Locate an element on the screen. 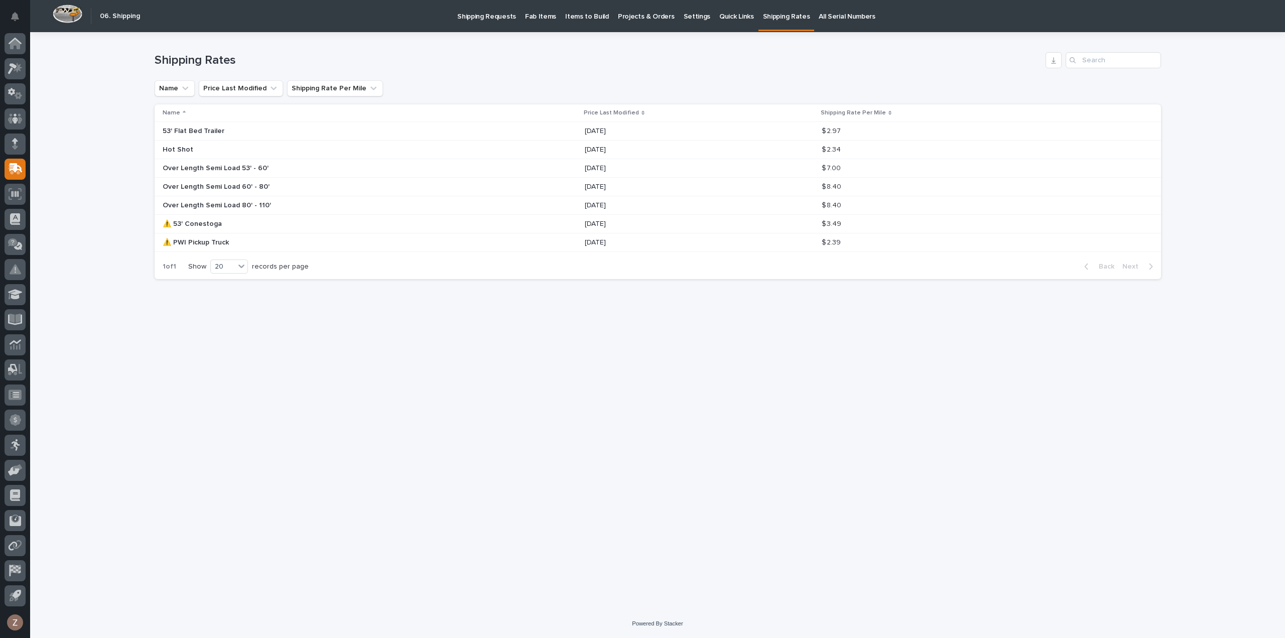 The width and height of the screenshot is (1285, 638). p: Show is located at coordinates (197, 267).